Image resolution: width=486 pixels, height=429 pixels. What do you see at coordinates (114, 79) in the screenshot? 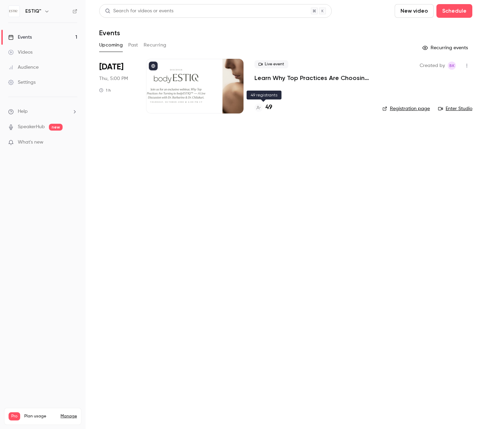
I see `span: Thu, 5:00 PM` at bounding box center [114, 79].